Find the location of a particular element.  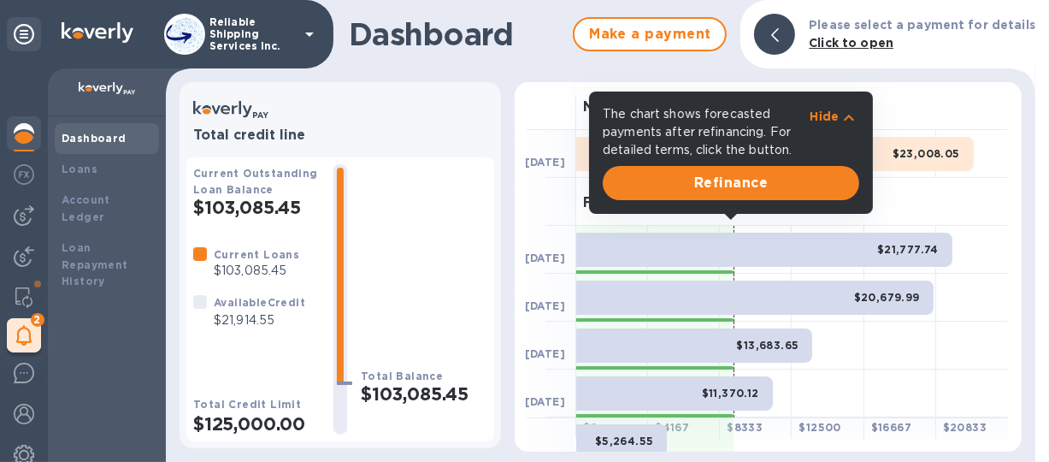

button: Refinance is located at coordinates (731, 183).